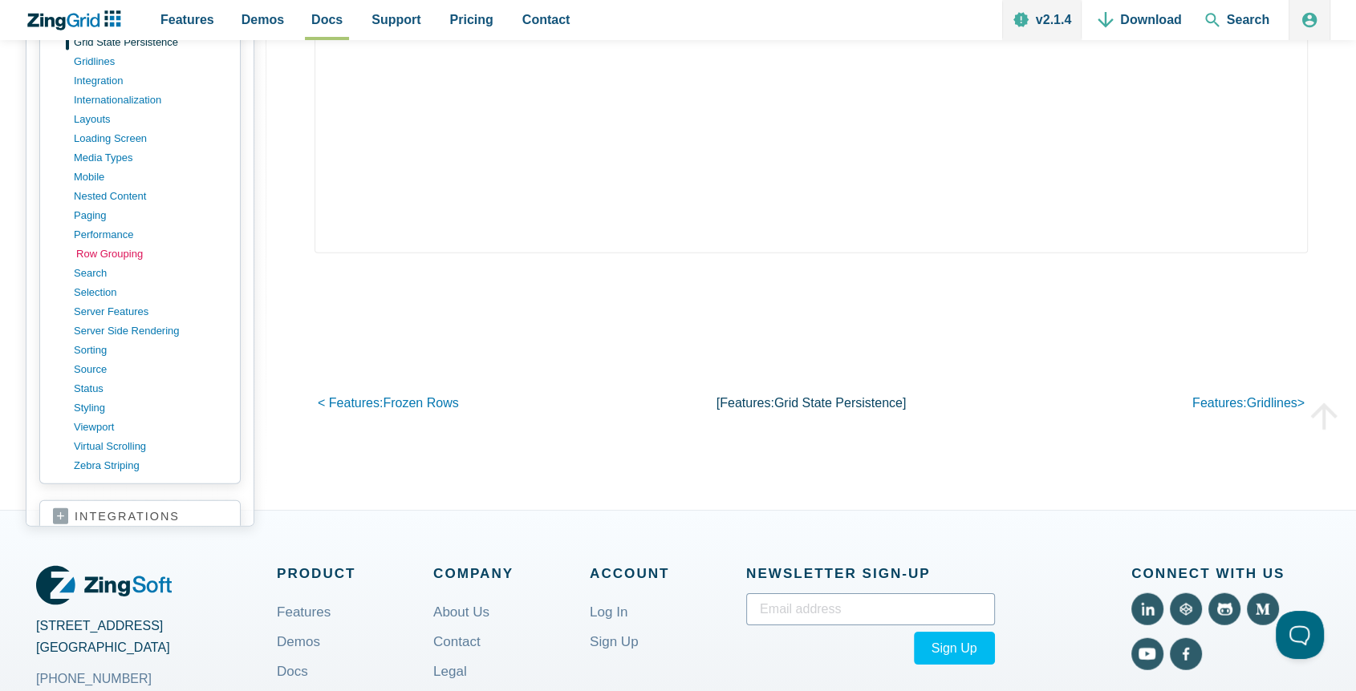 Image resolution: width=1356 pixels, height=691 pixels. What do you see at coordinates (150, 274) in the screenshot?
I see `a: search` at bounding box center [150, 274].